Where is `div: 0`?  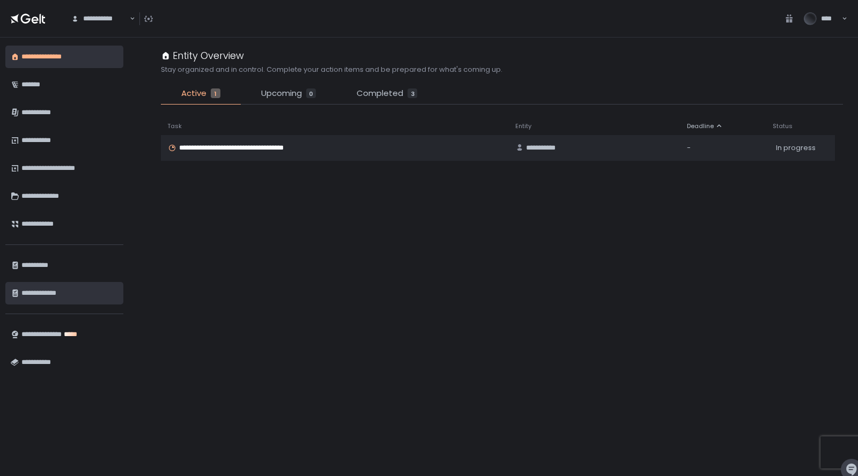
div: 0 is located at coordinates (311, 93).